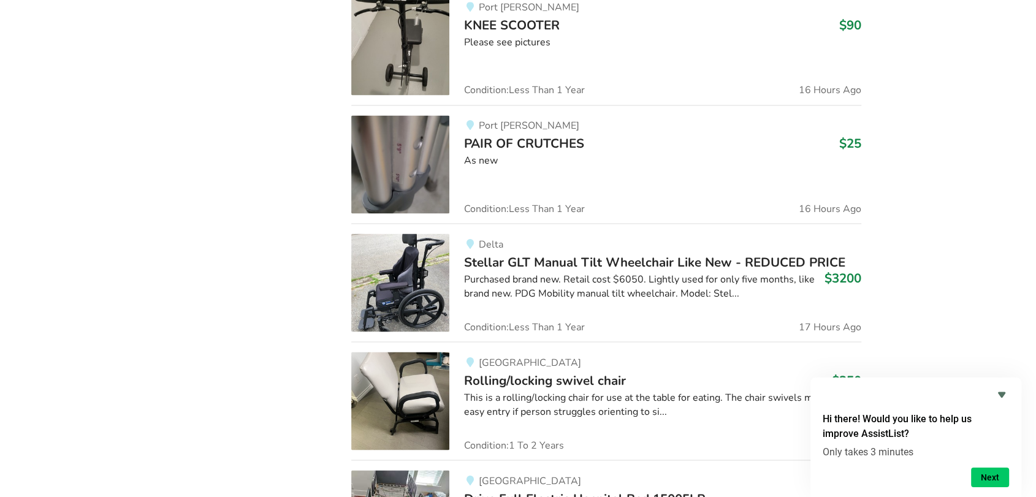  What do you see at coordinates (514, 445) in the screenshot?
I see `span: Condition: 1 To 2 Years` at bounding box center [514, 445].